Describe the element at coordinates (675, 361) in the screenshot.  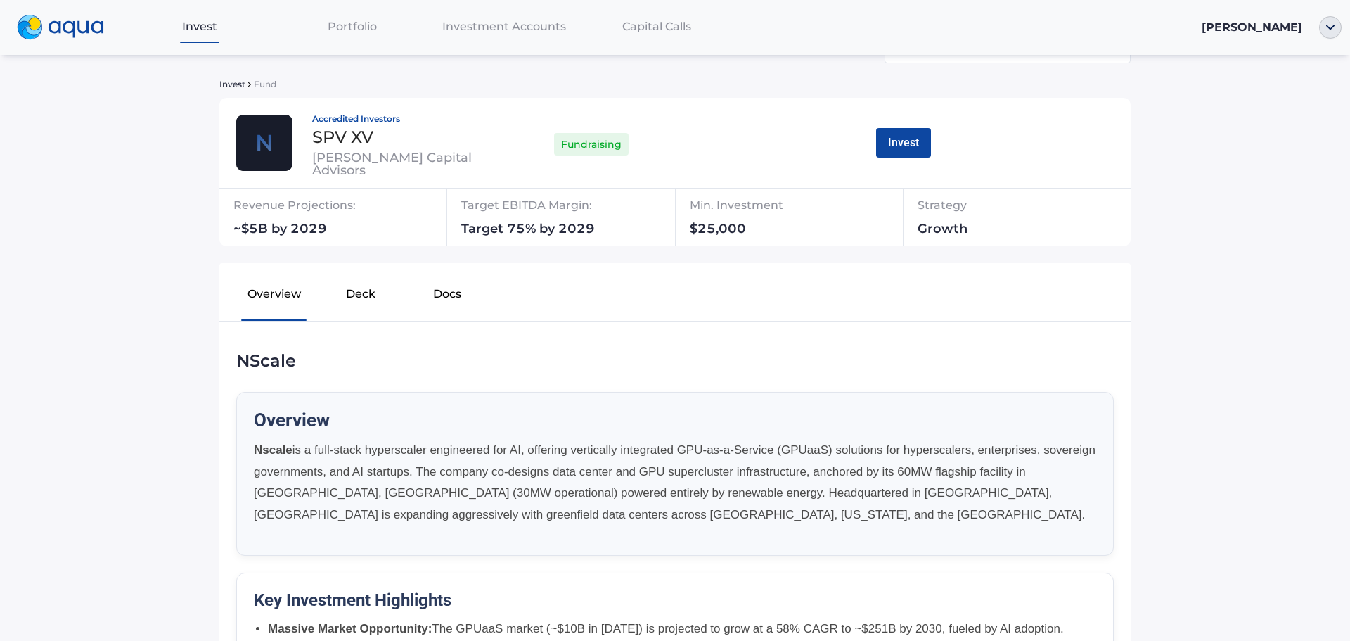
I see `div: NScale` at that location.